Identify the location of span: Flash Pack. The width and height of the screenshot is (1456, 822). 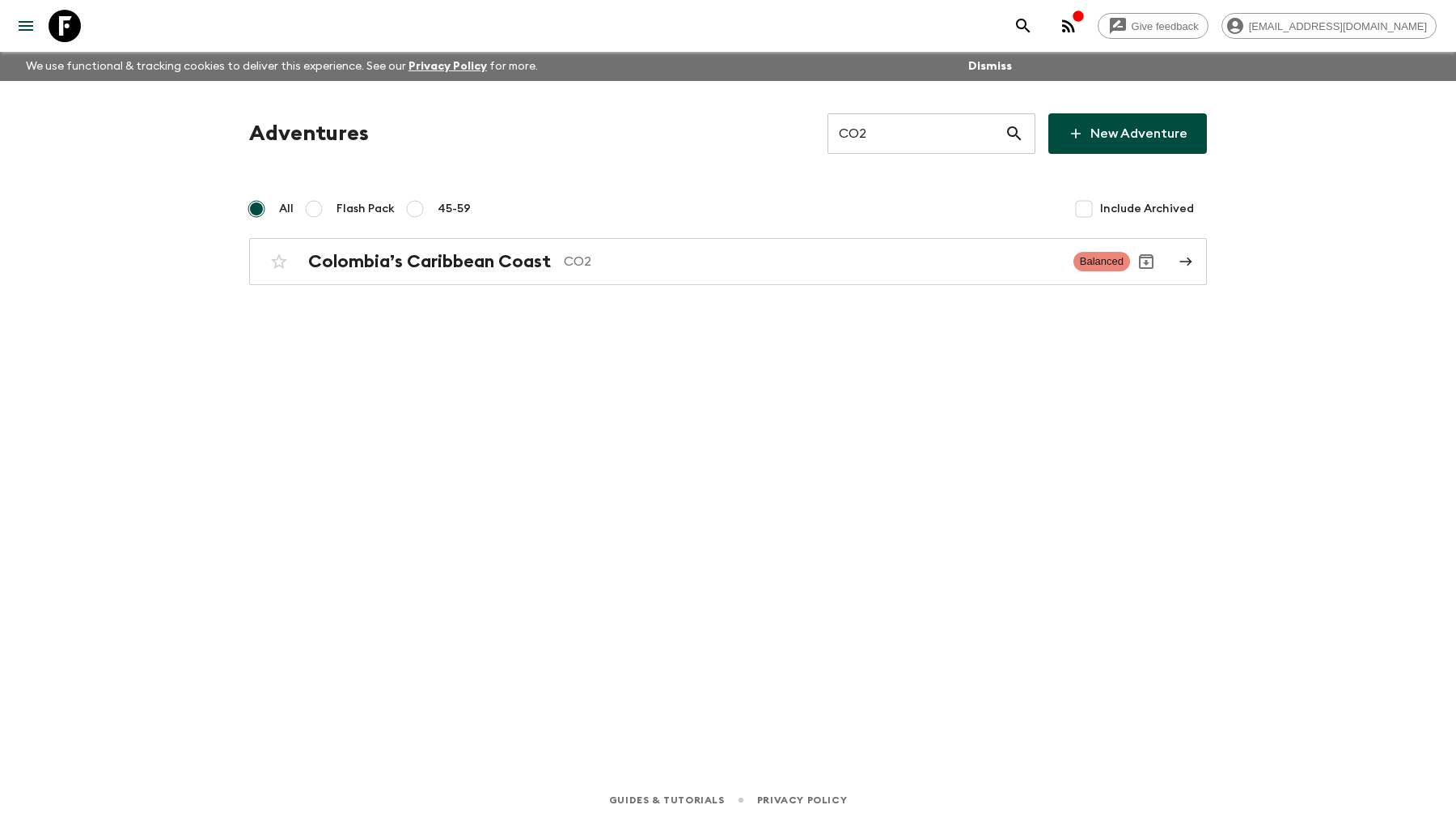
(366, 209).